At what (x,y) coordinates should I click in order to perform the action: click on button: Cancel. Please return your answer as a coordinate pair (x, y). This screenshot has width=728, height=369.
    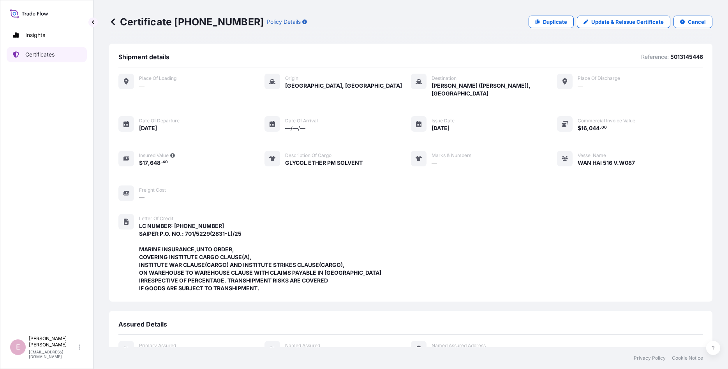
    Looking at the image, I should click on (693, 22).